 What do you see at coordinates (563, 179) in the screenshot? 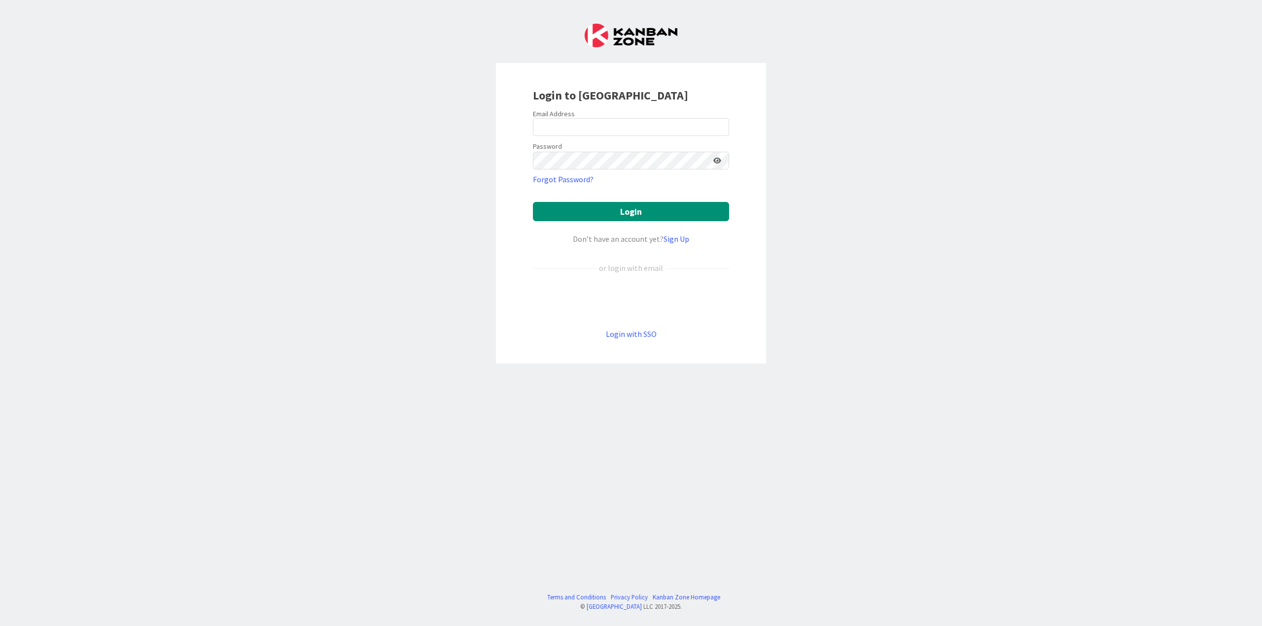
I see `a: Forgot Password?` at bounding box center [563, 179].